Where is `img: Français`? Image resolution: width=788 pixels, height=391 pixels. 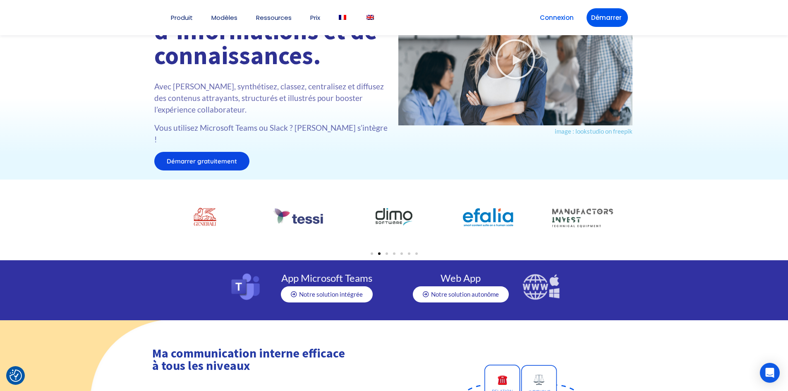 img: Français is located at coordinates (342, 17).